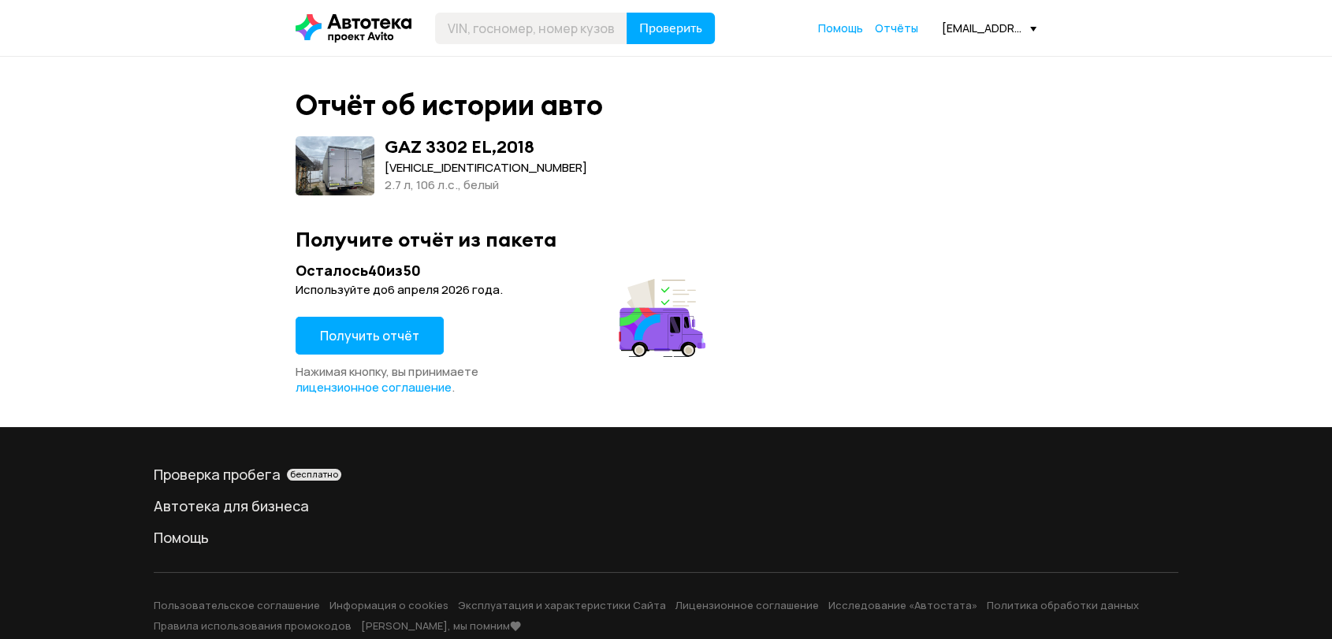 This screenshot has width=1332, height=639. What do you see at coordinates (671, 28) in the screenshot?
I see `span: Проверить` at bounding box center [671, 28].